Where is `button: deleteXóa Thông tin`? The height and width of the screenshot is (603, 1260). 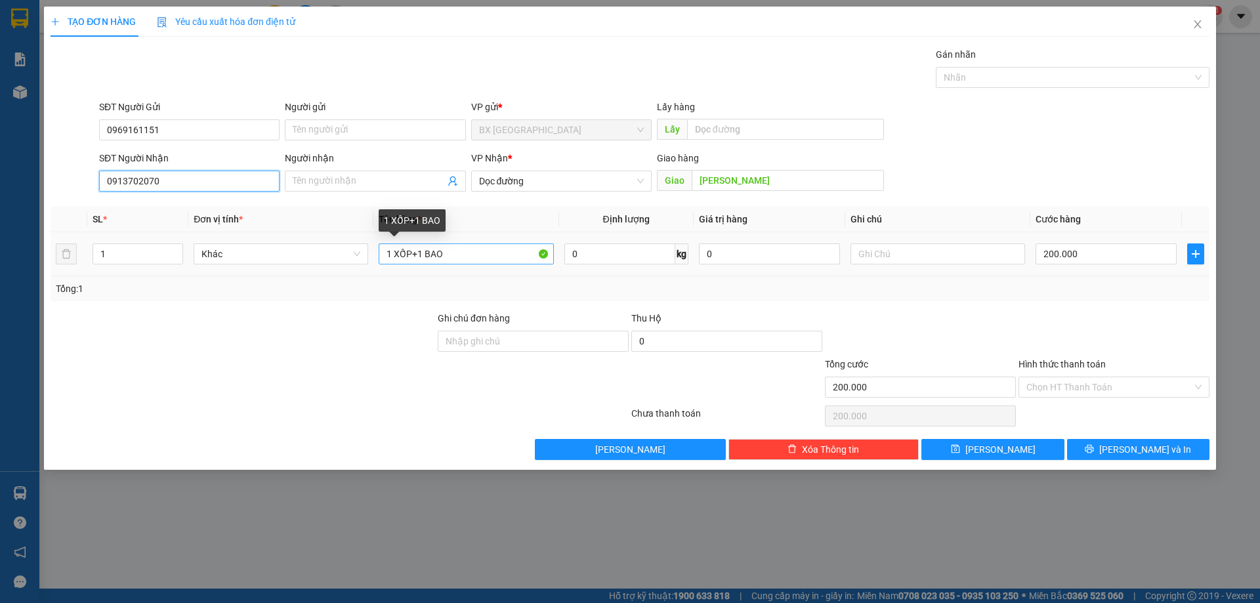
button: deleteXóa Thông tin is located at coordinates (823, 449).